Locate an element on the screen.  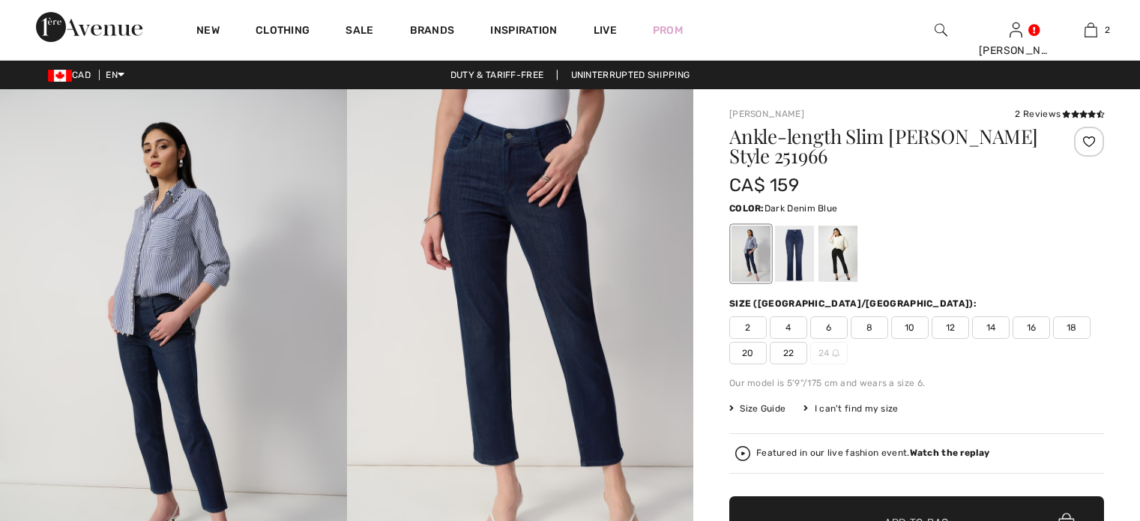
span: 14 is located at coordinates (991, 328).